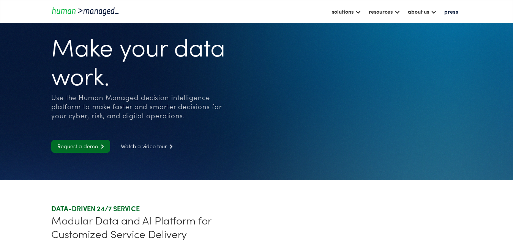  I want to click on div: solutions, so click(342, 11).